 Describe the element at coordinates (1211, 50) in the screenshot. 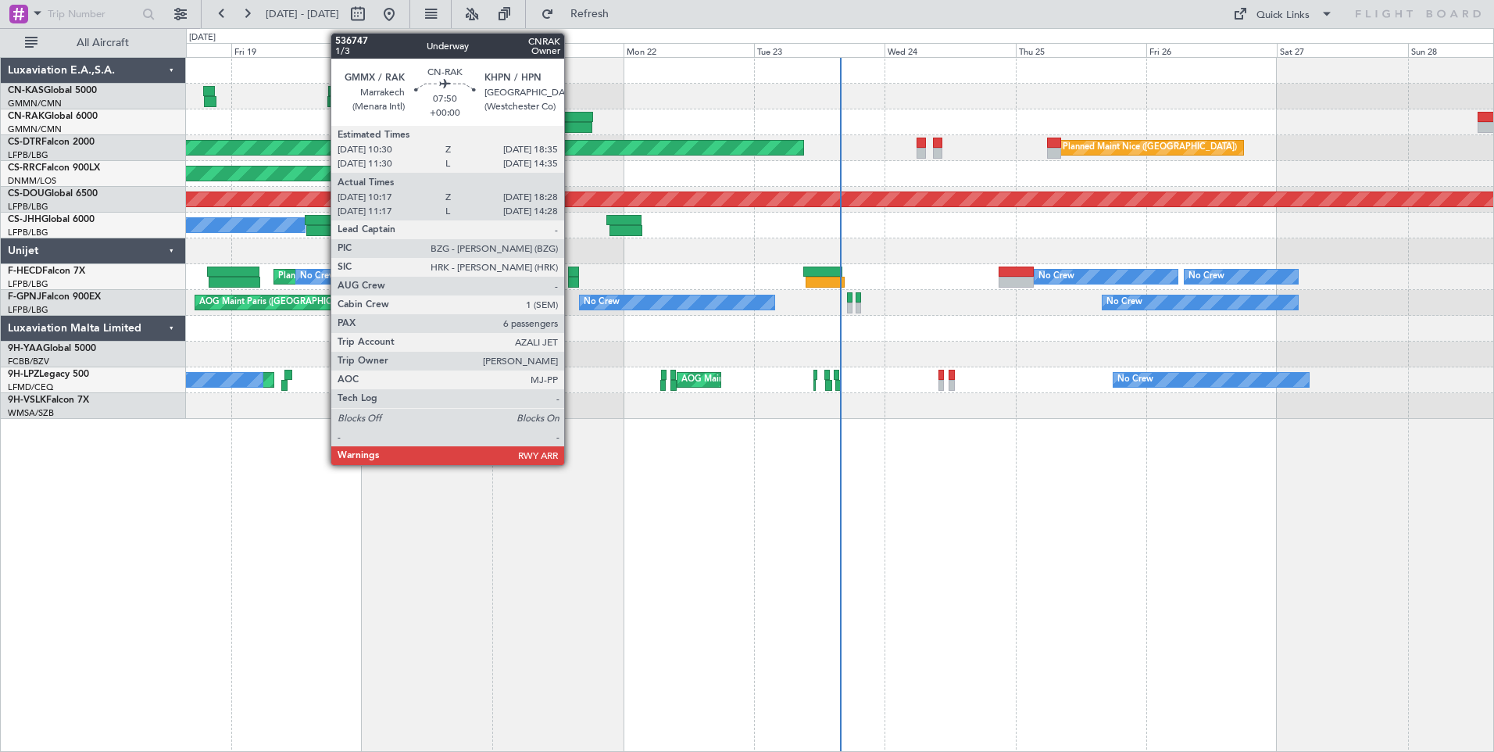

I see `div: Fri 26` at that location.